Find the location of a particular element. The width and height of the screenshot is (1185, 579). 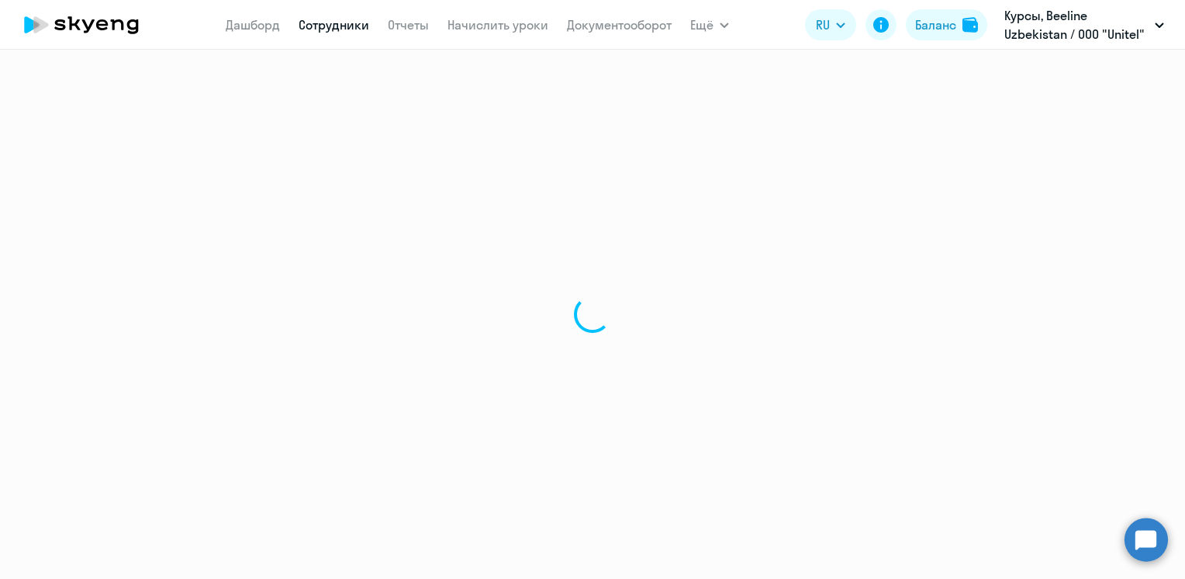

a: Отчеты is located at coordinates (408, 25).